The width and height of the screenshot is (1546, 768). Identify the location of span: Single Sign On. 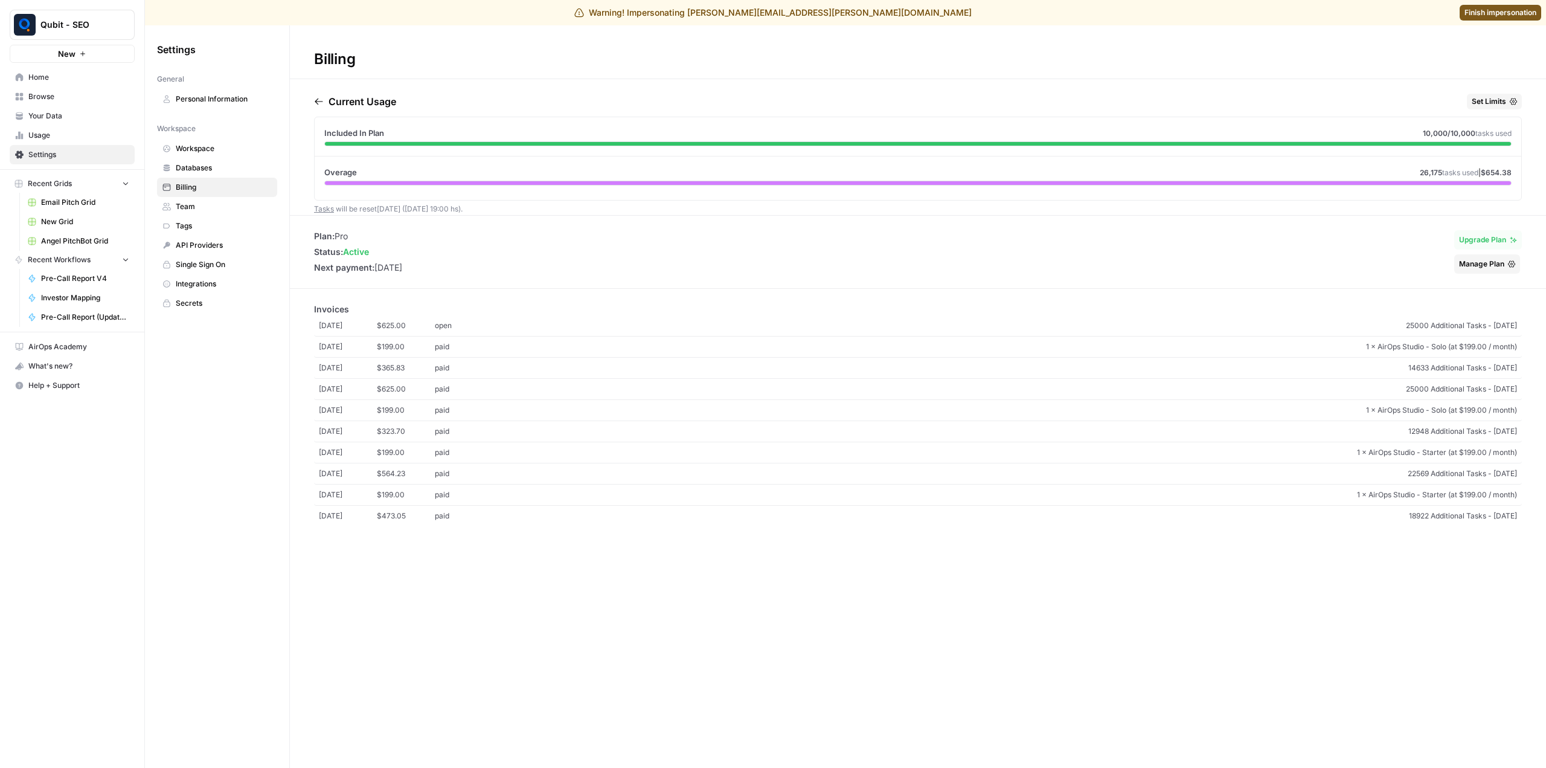
(223, 265).